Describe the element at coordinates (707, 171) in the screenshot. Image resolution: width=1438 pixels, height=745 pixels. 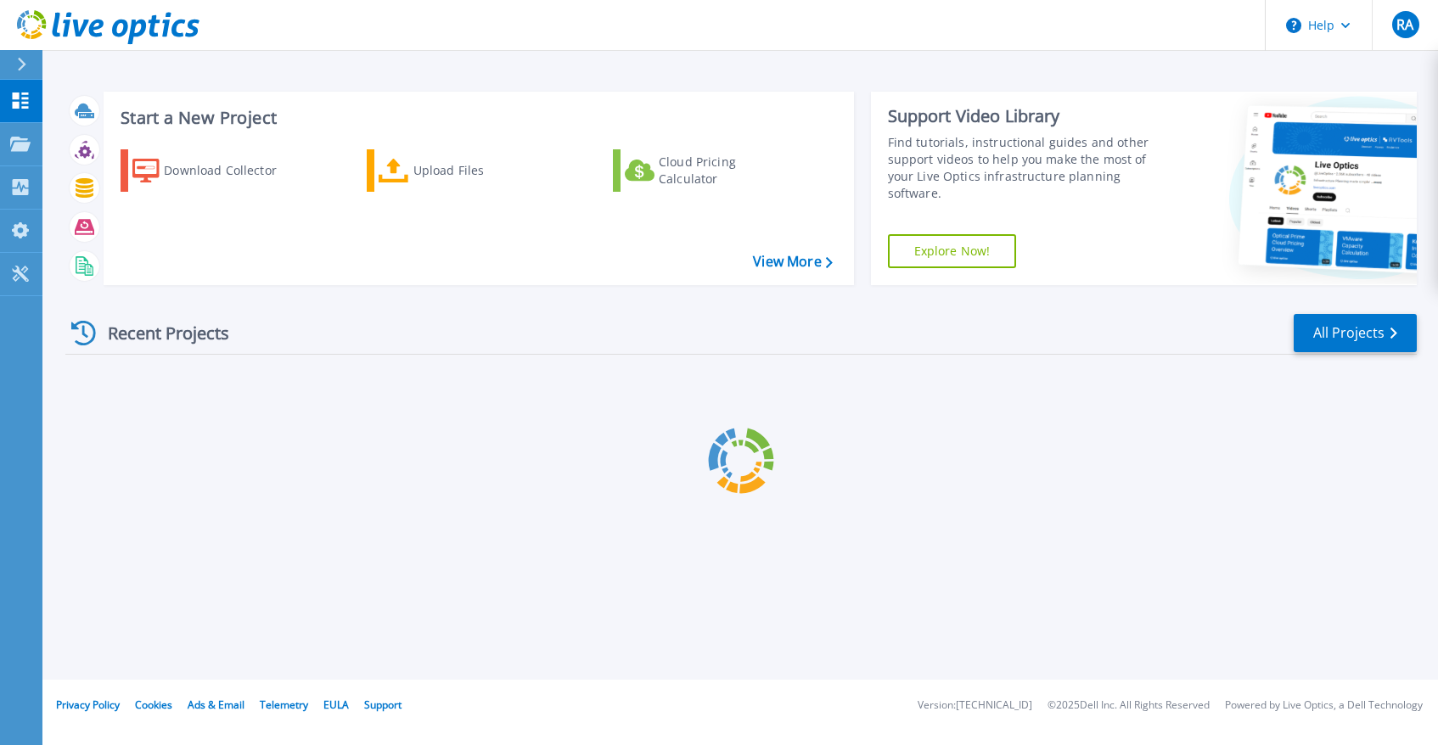
I see `a: Cloud Pricing Calculator` at that location.